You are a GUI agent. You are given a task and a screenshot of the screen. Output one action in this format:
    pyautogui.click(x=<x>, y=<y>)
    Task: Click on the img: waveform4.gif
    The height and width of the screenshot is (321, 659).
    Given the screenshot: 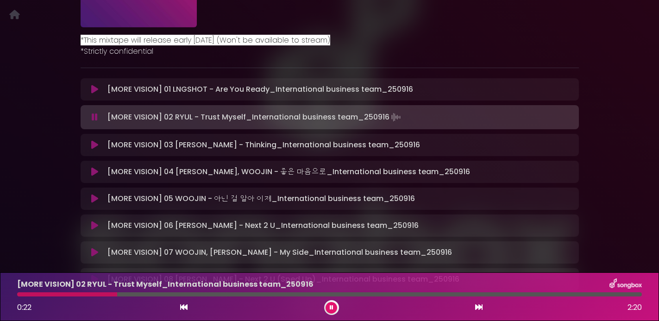 What is the action you would take?
    pyautogui.click(x=396, y=117)
    